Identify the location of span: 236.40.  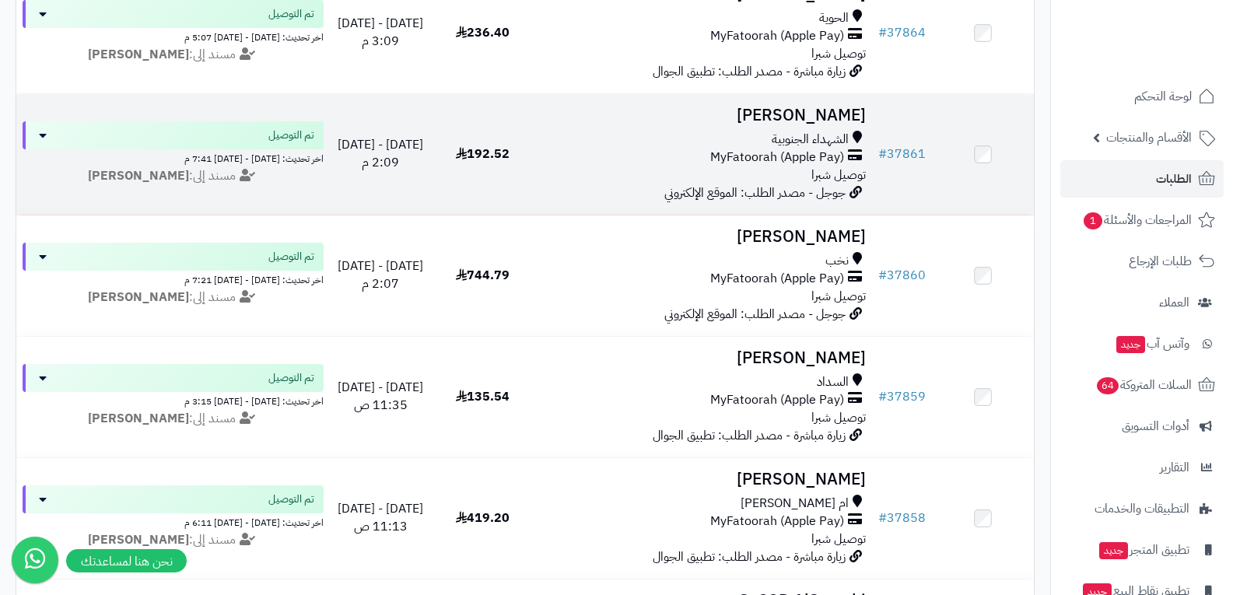
(482, 33).